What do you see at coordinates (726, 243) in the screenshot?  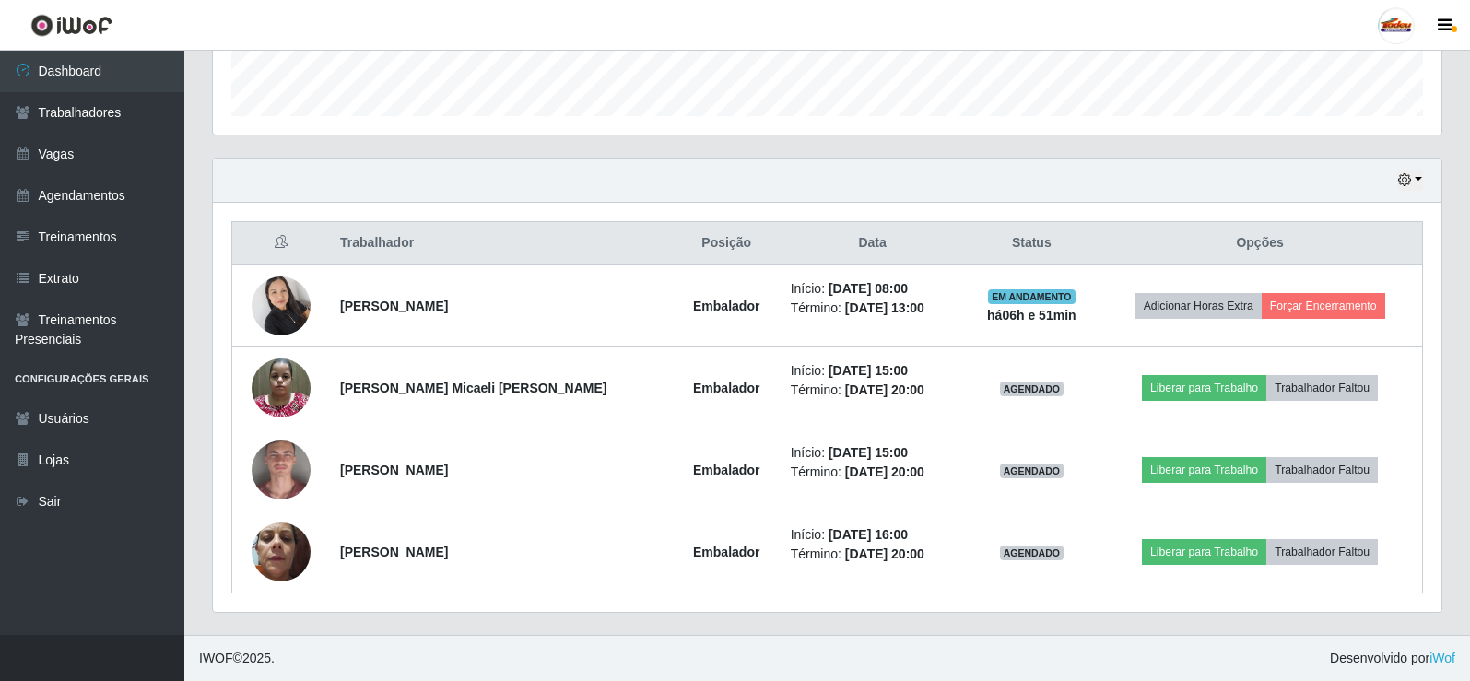 I see `th: Posição` at bounding box center [726, 243].